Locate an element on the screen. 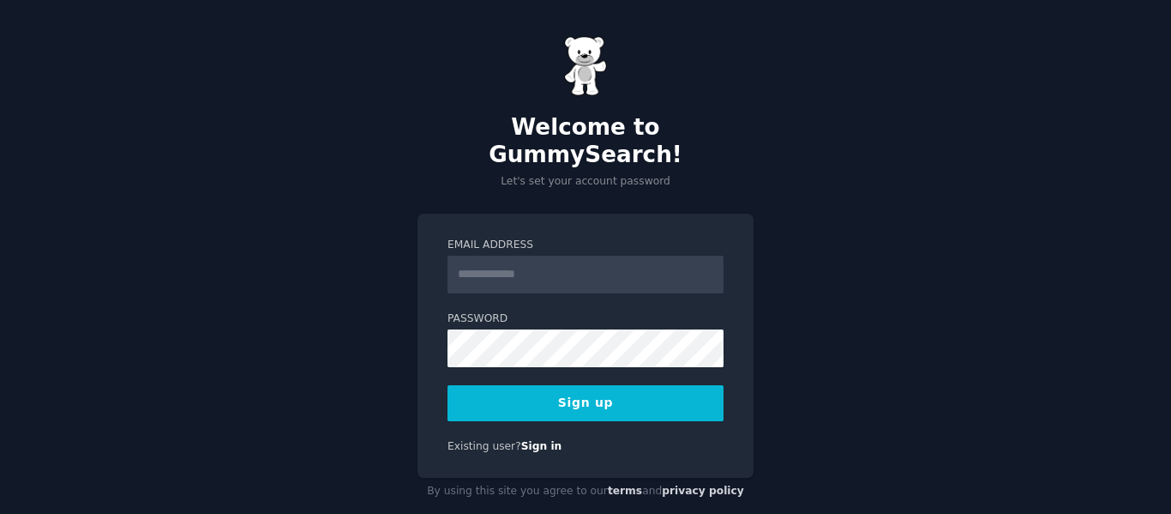 The width and height of the screenshot is (1171, 514). span: Existing user? is located at coordinates (485, 446).